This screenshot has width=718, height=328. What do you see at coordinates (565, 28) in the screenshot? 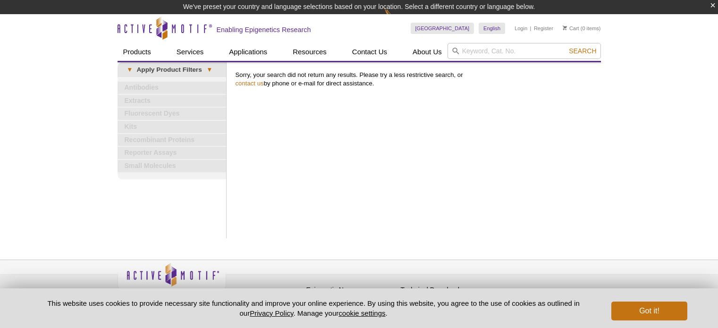
I see `img: Your Cart` at bounding box center [565, 28].